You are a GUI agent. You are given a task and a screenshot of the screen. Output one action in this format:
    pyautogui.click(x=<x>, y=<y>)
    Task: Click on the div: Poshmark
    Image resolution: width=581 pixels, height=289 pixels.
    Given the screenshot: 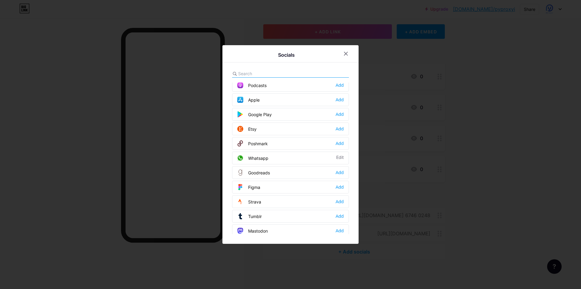 What is the action you would take?
    pyautogui.click(x=253, y=143)
    